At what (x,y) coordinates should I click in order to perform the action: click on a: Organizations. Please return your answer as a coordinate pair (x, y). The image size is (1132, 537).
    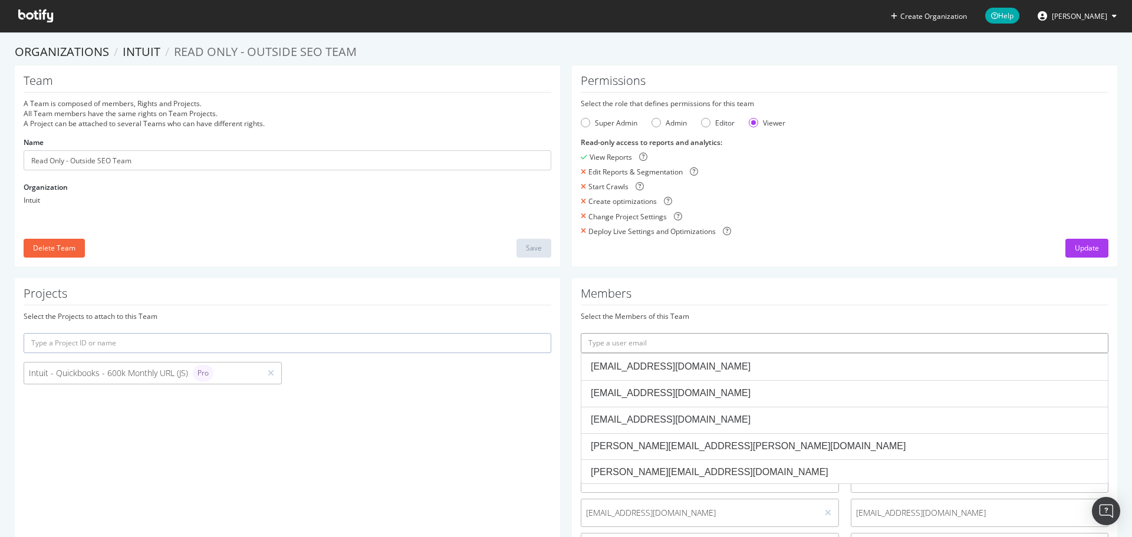
    Looking at the image, I should click on (62, 51).